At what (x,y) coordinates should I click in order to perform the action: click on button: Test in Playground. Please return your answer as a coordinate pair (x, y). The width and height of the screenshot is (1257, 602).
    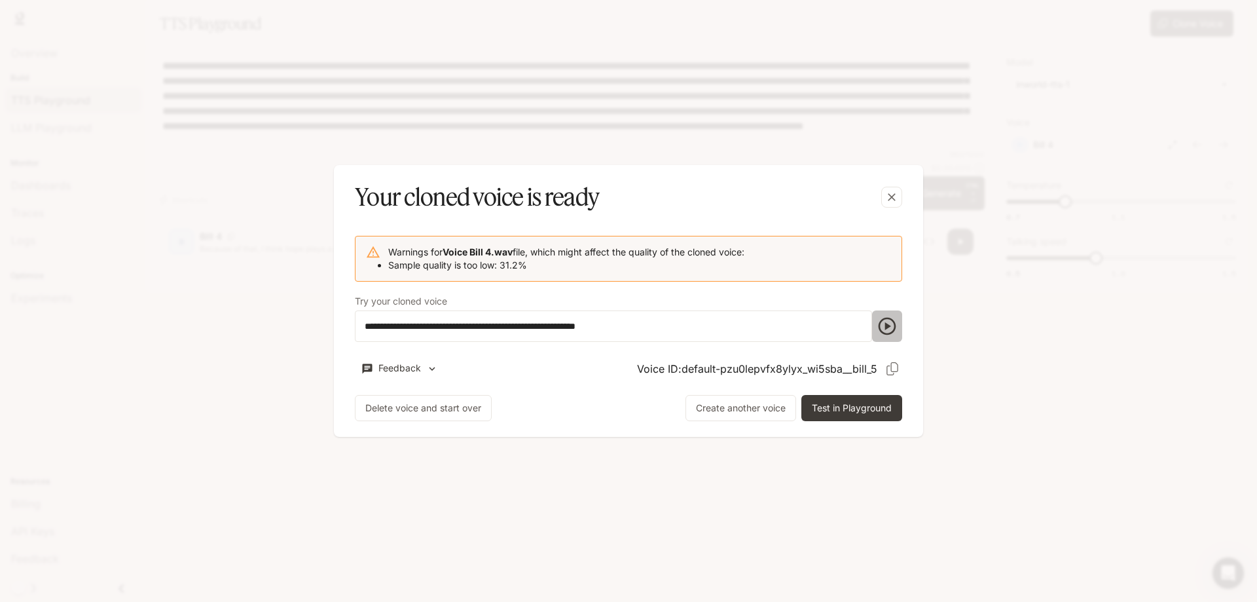
    Looking at the image, I should click on (852, 408).